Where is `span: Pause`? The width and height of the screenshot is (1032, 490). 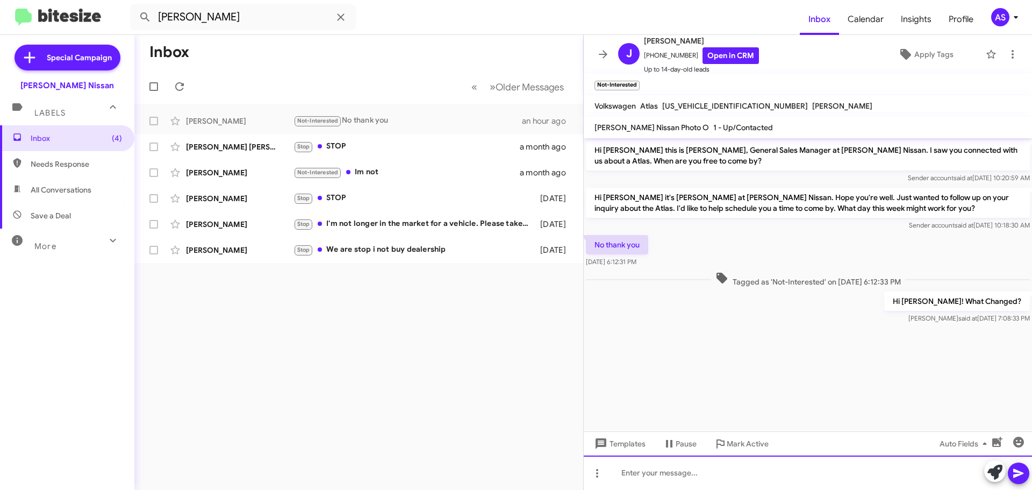
span: Pause is located at coordinates (686, 443).